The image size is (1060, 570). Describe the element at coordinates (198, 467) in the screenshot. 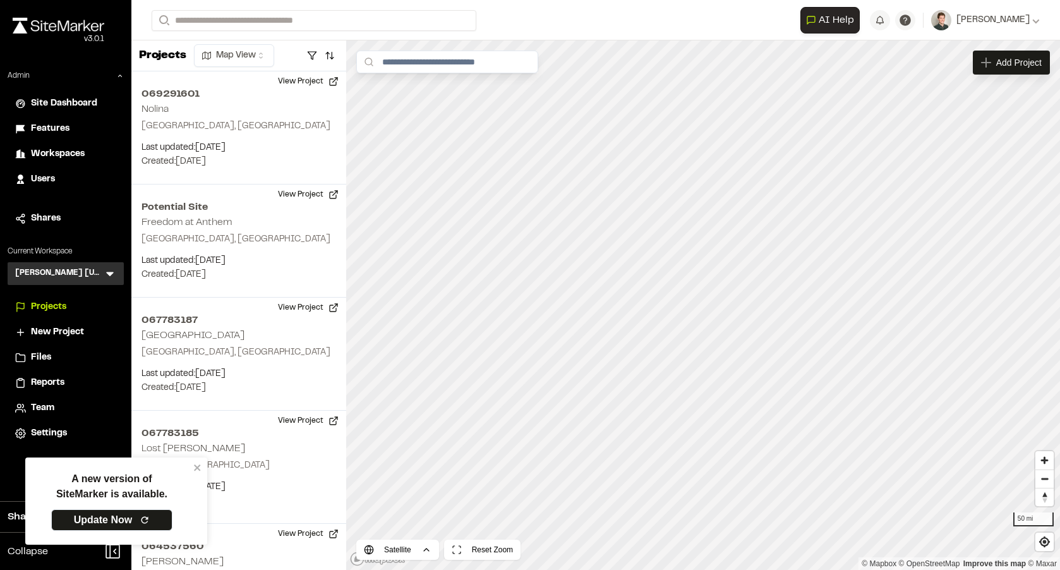

I see `button: close` at that location.